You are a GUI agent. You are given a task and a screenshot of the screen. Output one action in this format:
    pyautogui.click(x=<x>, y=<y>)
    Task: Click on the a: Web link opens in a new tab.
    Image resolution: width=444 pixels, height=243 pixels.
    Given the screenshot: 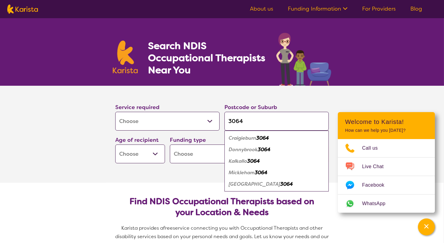 What is the action you would take?
    pyautogui.click(x=386, y=204)
    